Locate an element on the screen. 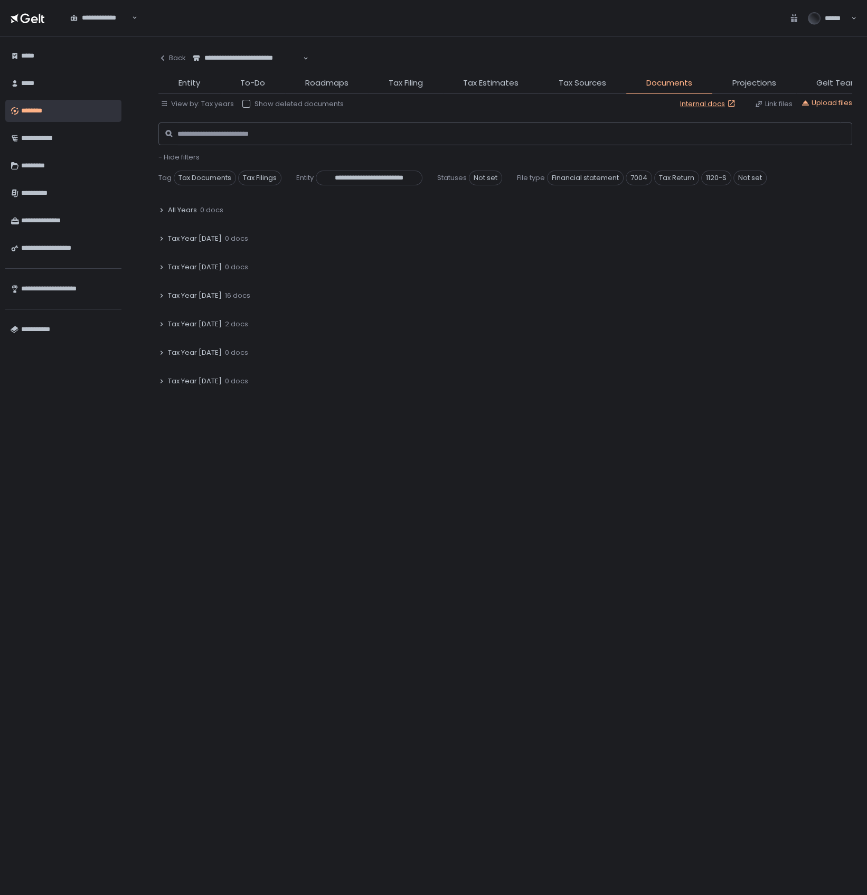 Image resolution: width=867 pixels, height=895 pixels. span: Projections is located at coordinates (754, 83).